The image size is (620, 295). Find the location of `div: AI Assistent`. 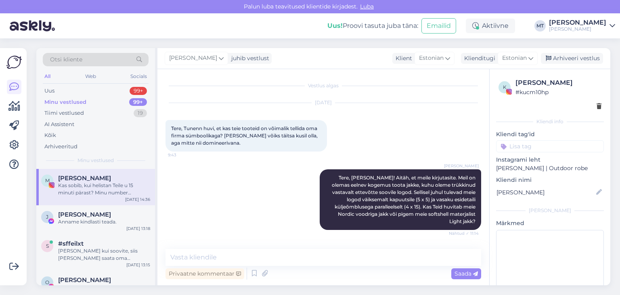

div: AI Assistent is located at coordinates (59, 124).